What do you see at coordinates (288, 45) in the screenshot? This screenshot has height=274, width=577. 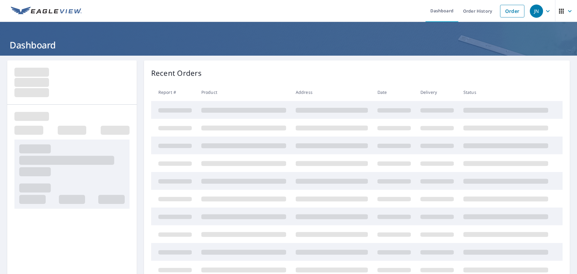 I see `h1: Dashboard` at bounding box center [288, 45].